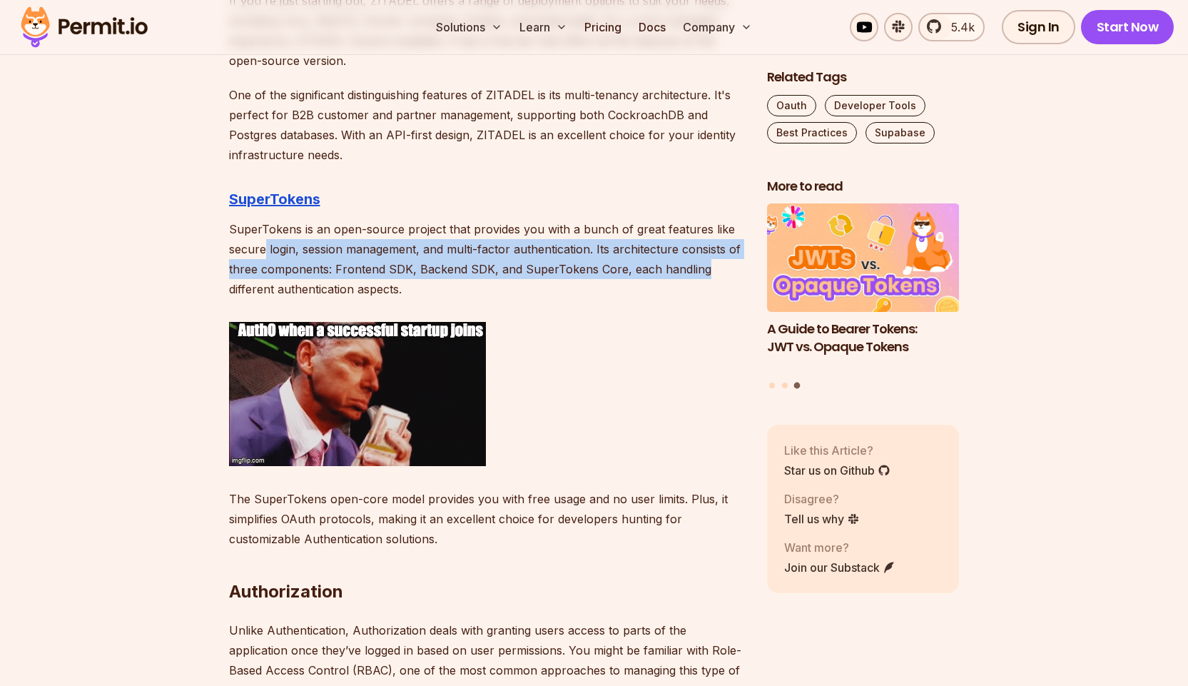 The height and width of the screenshot is (686, 1188). What do you see at coordinates (469, 27) in the screenshot?
I see `button: Solutions` at bounding box center [469, 27].